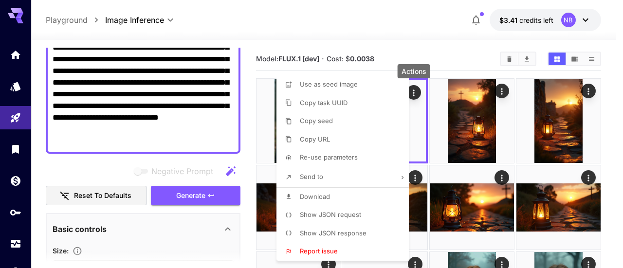 The width and height of the screenshot is (623, 268). I want to click on div: Actions, so click(414, 71).